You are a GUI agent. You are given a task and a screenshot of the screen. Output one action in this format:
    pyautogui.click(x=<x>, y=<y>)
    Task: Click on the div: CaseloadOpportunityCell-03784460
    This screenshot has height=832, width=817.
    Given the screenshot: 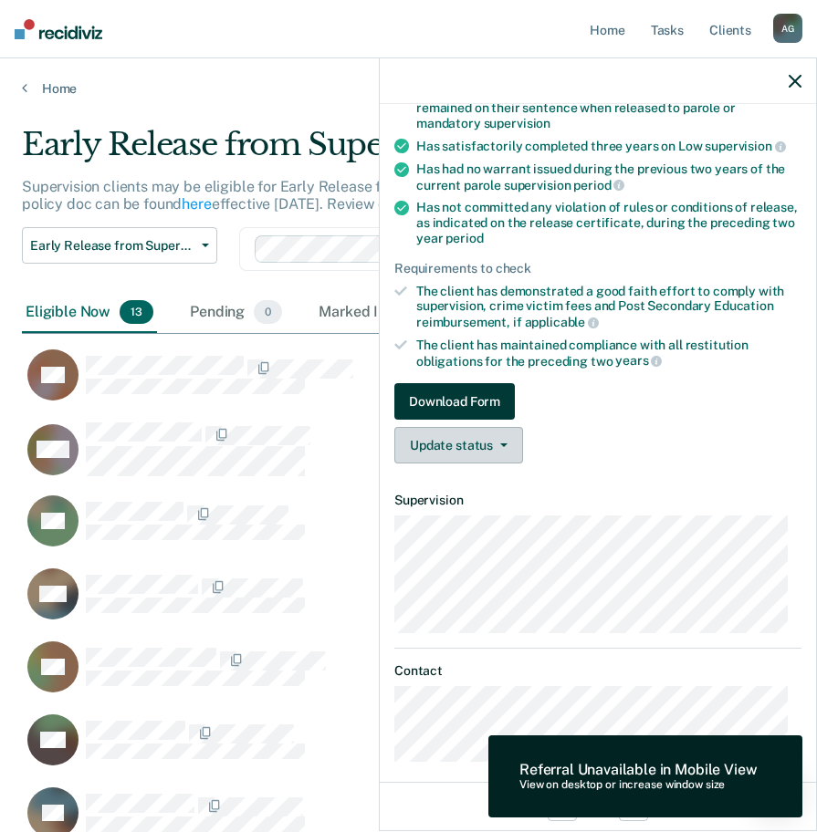 What is the action you would take?
    pyautogui.click(x=359, y=750)
    